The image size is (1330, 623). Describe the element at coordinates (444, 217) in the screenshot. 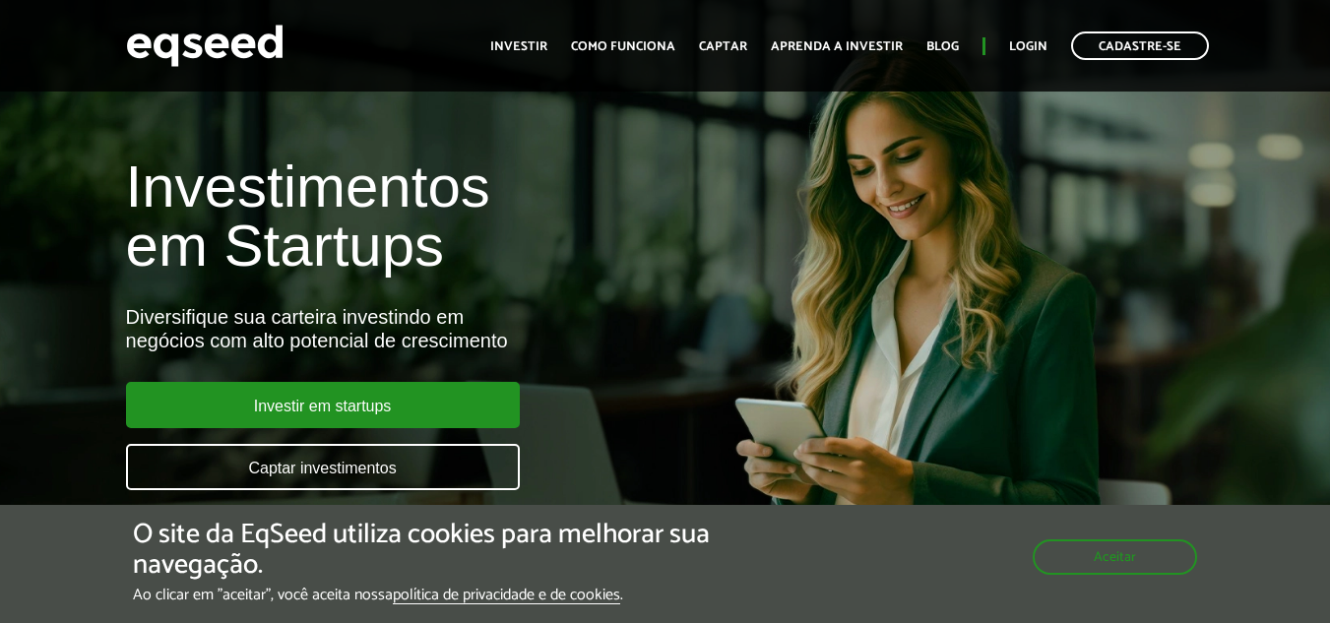

I see `h1: Investimentos em Startups` at that location.